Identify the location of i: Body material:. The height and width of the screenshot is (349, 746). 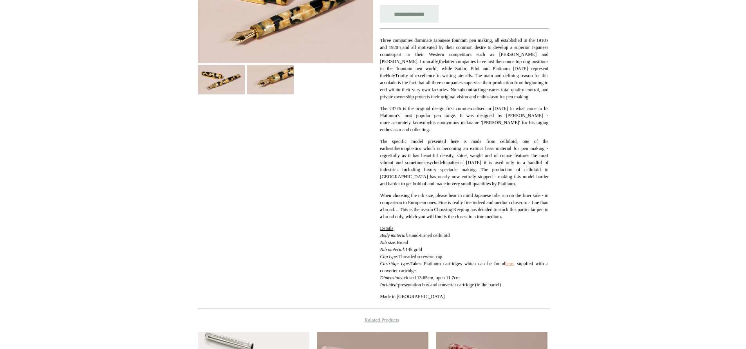
(394, 235).